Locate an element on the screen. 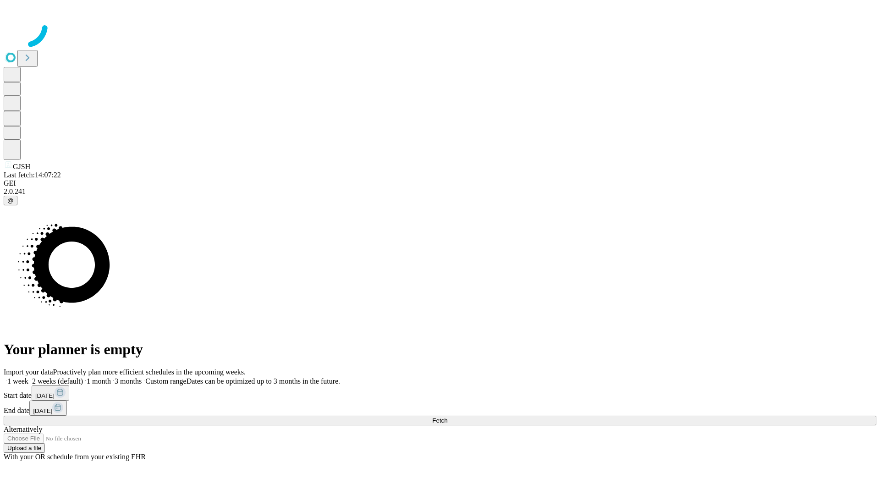 This screenshot has height=495, width=880. span: GJSH is located at coordinates (22, 166).